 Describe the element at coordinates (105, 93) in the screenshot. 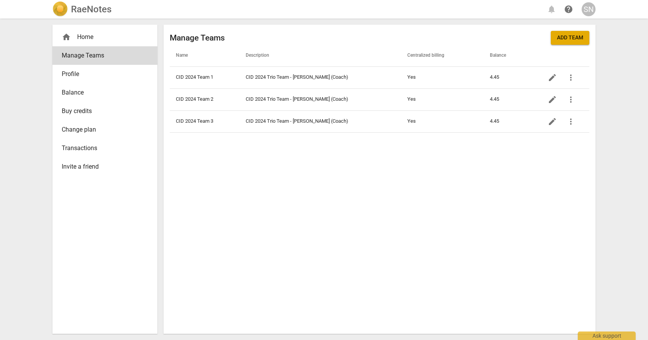

I see `a: Balance` at that location.